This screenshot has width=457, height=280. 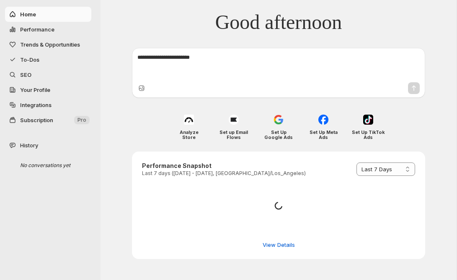 What do you see at coordinates (30, 60) in the screenshot?
I see `span: To-Dos` at bounding box center [30, 60].